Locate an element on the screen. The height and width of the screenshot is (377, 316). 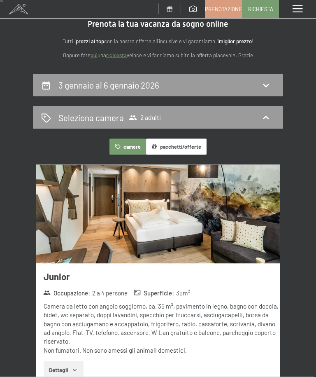
span: Prenota la tua vacanza da sogno online is located at coordinates (158, 24).